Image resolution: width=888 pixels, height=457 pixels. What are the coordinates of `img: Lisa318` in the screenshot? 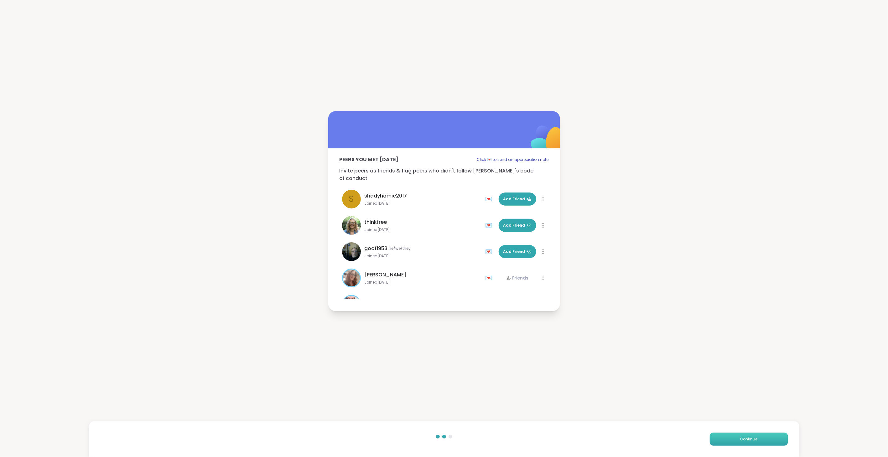 It's located at (352, 305).